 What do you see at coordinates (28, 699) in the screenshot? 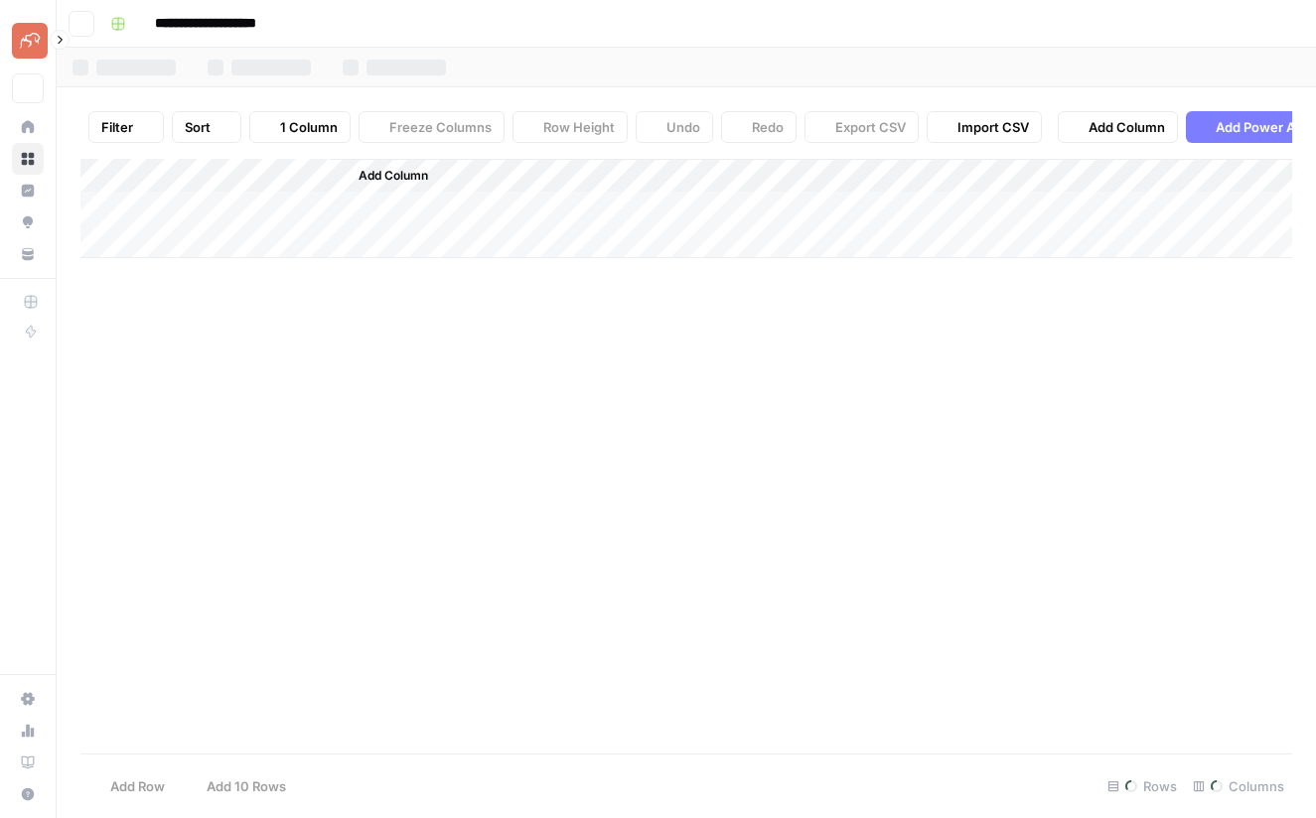
I see `a: Settings` at bounding box center [28, 699].